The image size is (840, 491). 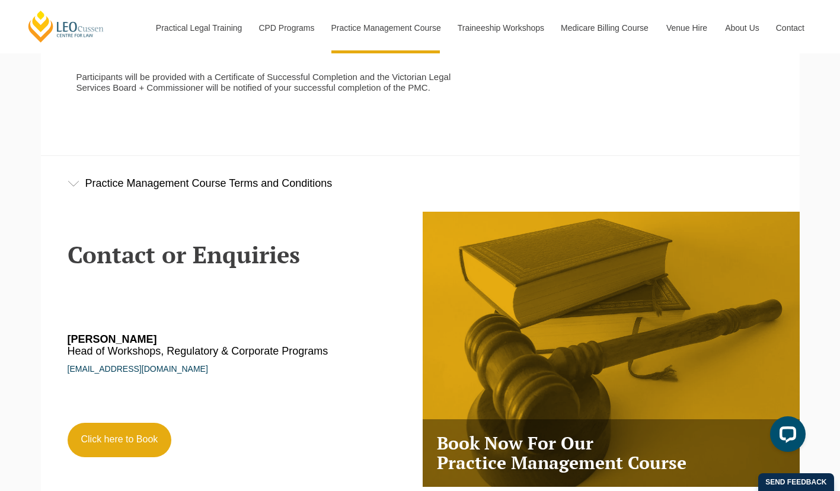 I want to click on h6: Head of Workshops, Regulatory & Corporate Programs, so click(x=222, y=345).